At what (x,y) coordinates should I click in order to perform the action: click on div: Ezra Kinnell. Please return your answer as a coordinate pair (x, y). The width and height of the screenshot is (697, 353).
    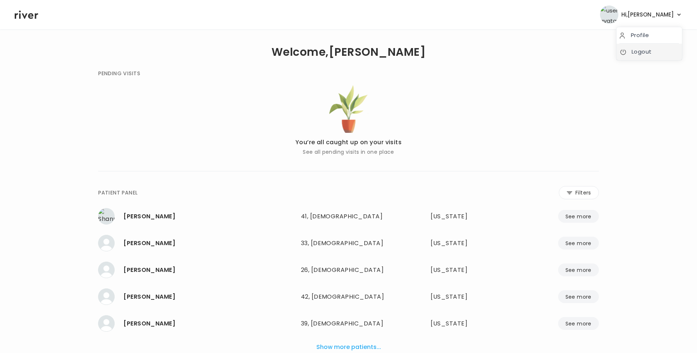
    Looking at the image, I should click on (209, 270).